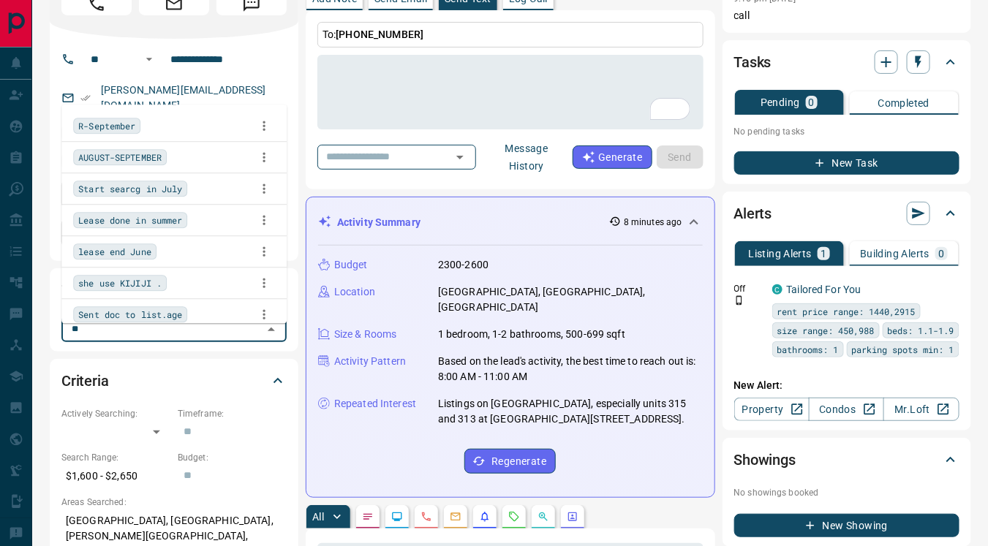  Describe the element at coordinates (85, 381) in the screenshot. I see `h2: Criteria` at that location.